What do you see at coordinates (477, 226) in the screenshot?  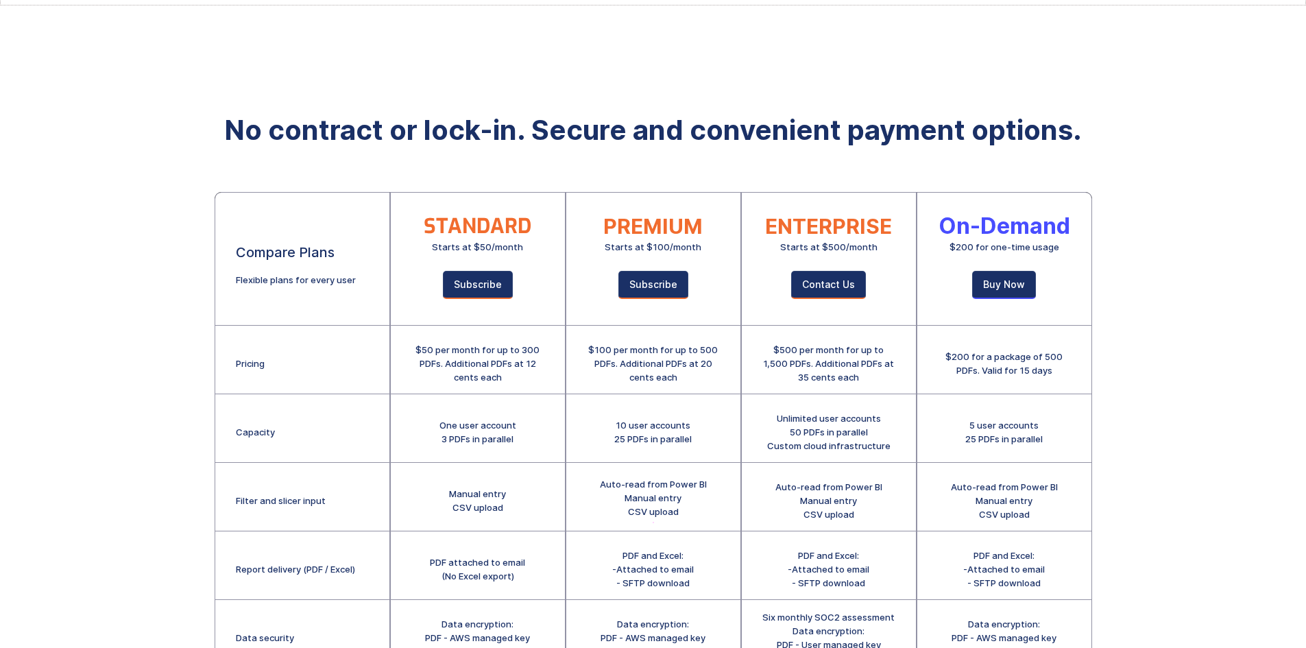 I see `div: STANDARD` at bounding box center [477, 226].